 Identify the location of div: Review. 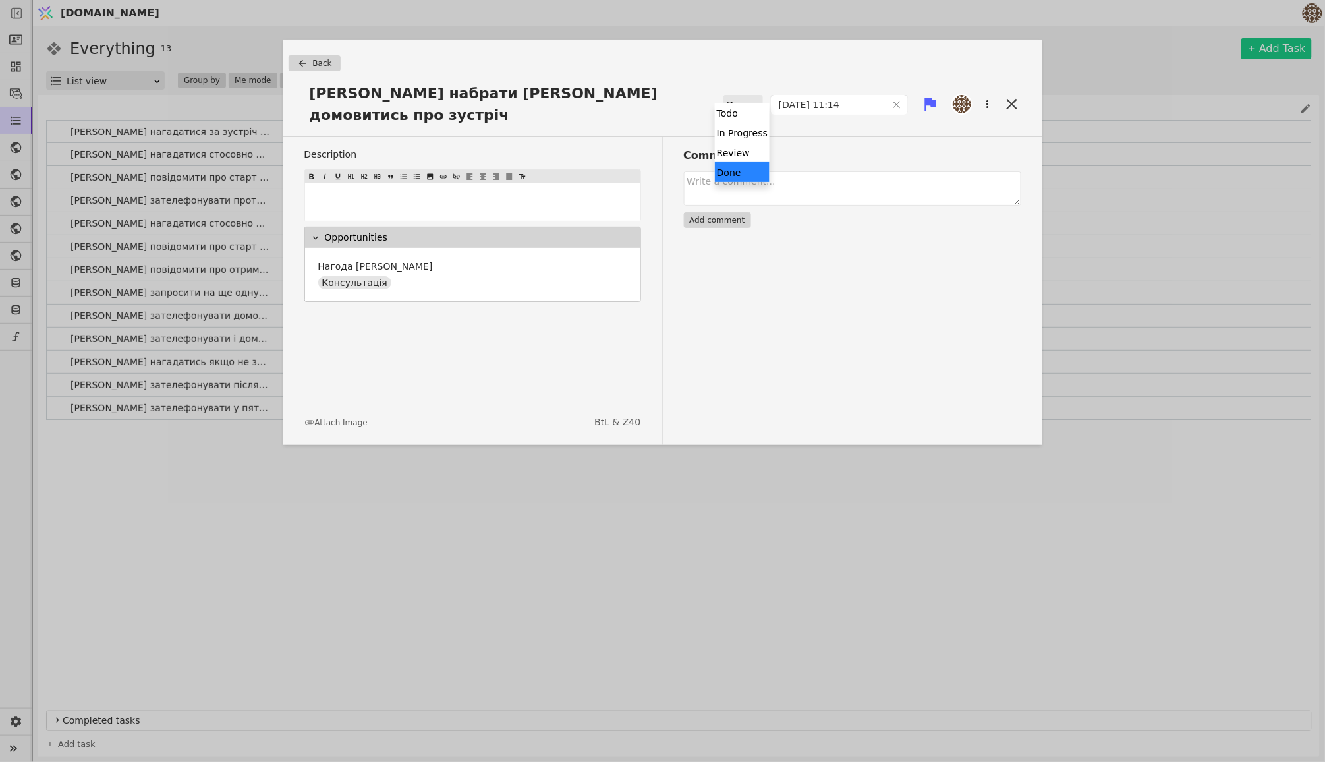
(742, 152).